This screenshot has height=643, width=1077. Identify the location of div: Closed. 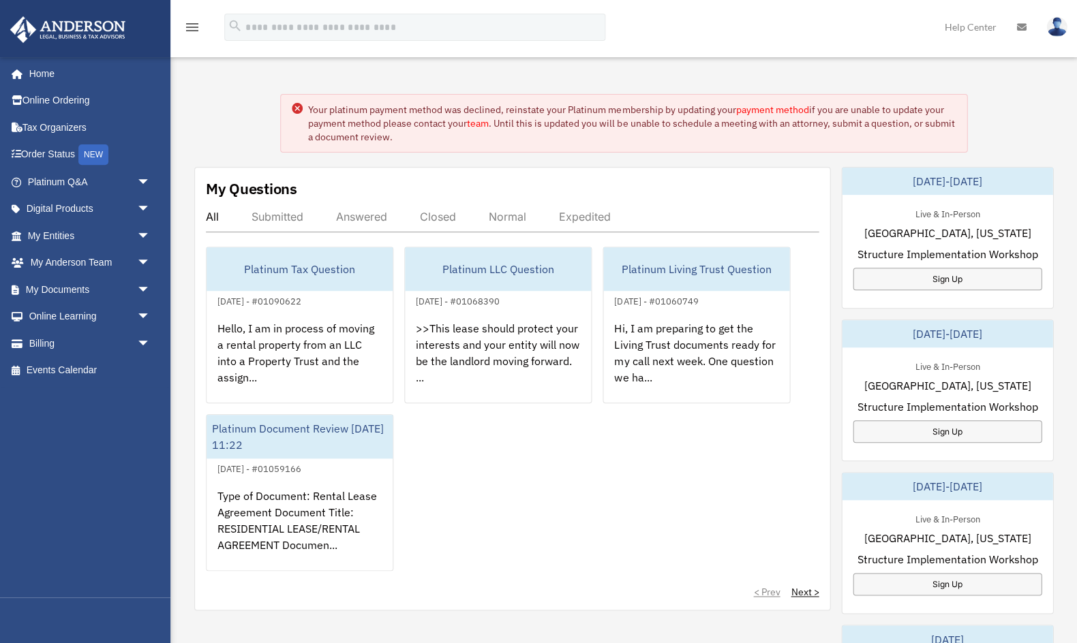
(438, 217).